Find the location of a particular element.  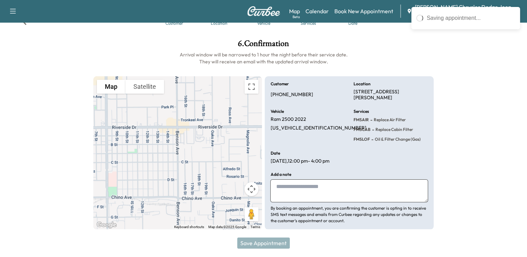

p: Ram 2500 2022 is located at coordinates (288, 120).